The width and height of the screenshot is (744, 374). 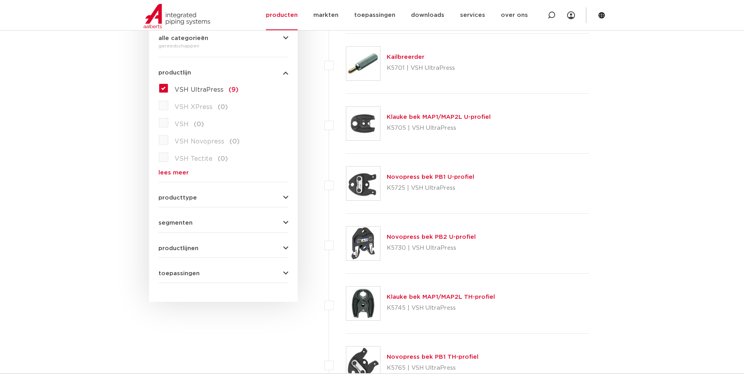 What do you see at coordinates (223, 273) in the screenshot?
I see `button: toepassingen` at bounding box center [223, 273].